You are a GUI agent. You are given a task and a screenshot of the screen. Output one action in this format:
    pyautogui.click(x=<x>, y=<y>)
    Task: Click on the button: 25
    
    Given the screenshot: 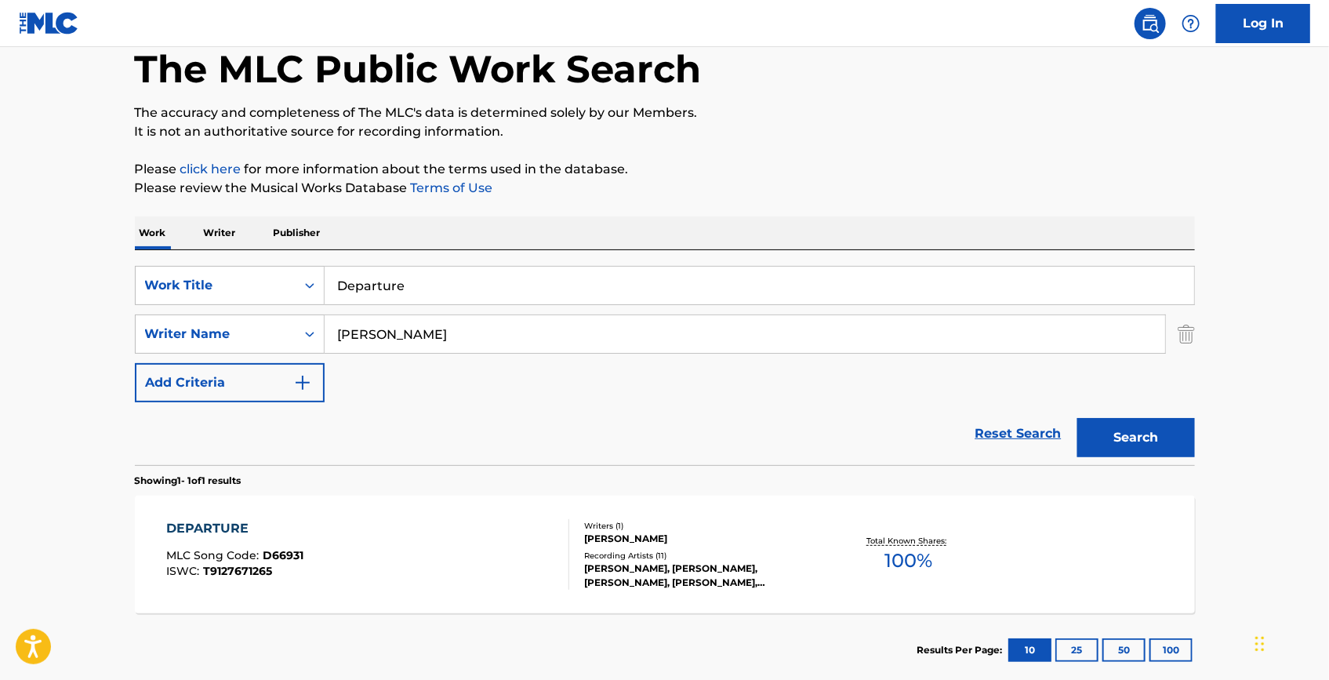 What is the action you would take?
    pyautogui.click(x=1076, y=650)
    